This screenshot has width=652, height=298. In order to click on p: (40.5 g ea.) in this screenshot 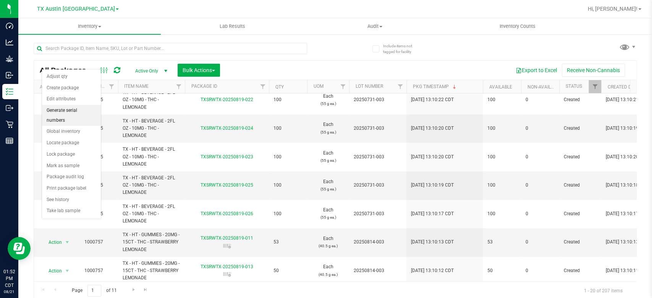, I will do `click(328, 275)`.